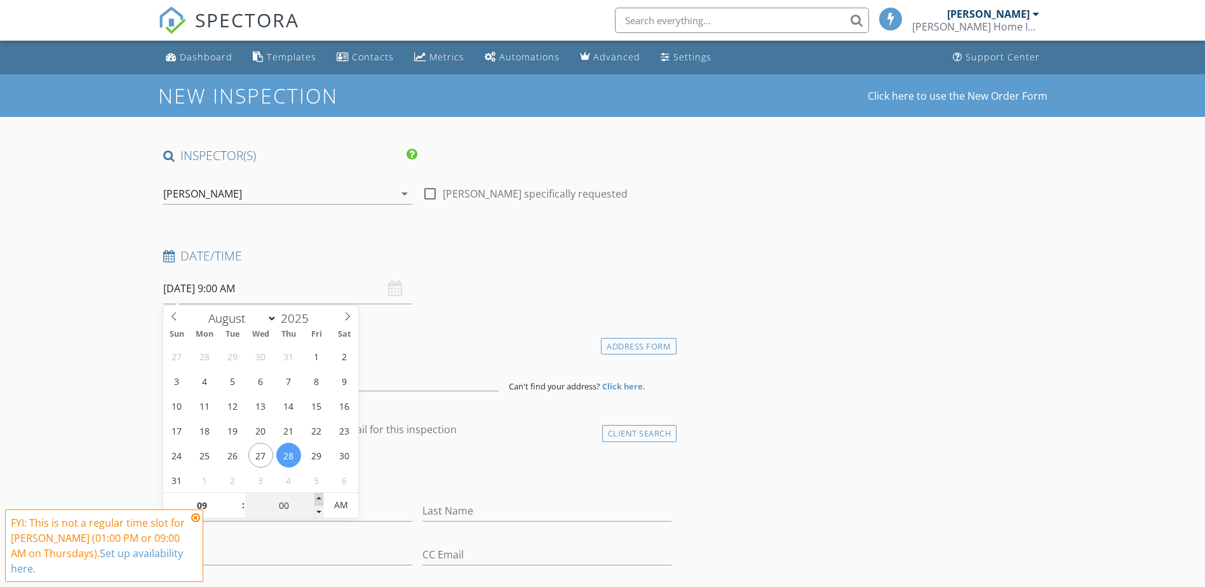 This screenshot has width=1205, height=587. Describe the element at coordinates (617, 57) in the screenshot. I see `div: Advanced` at that location.